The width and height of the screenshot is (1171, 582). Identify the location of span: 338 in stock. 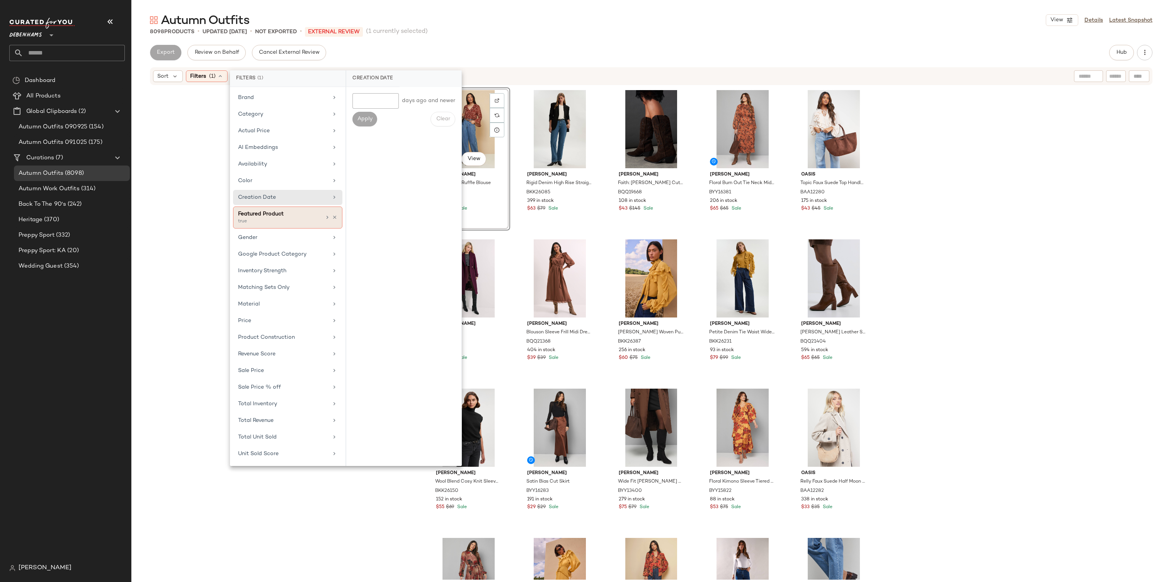
(815, 499).